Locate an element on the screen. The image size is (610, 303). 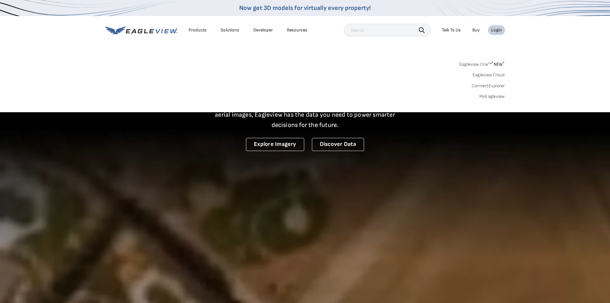
a: MyEagleview is located at coordinates (492, 96).